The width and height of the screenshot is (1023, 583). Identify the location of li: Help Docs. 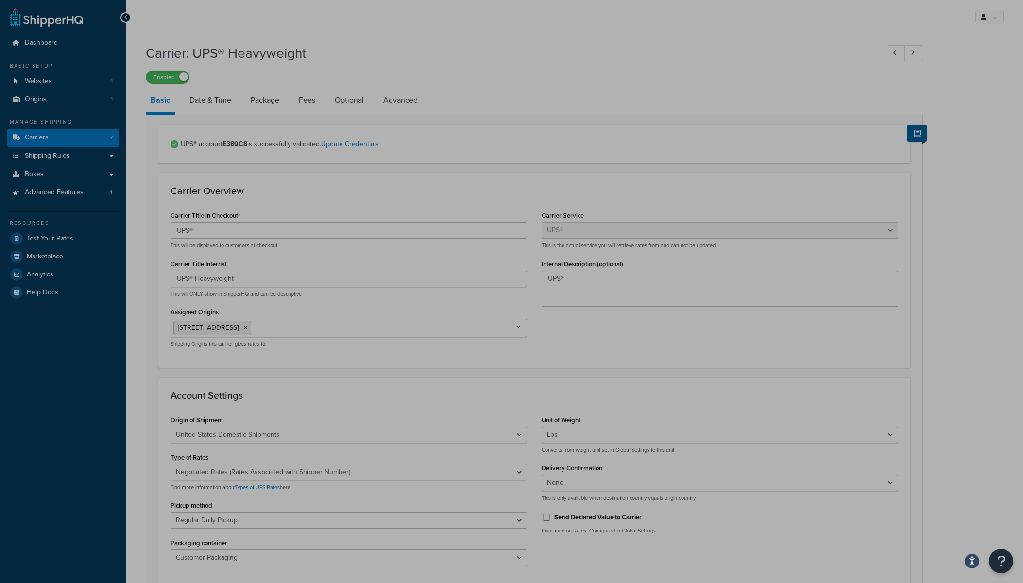
(63, 292).